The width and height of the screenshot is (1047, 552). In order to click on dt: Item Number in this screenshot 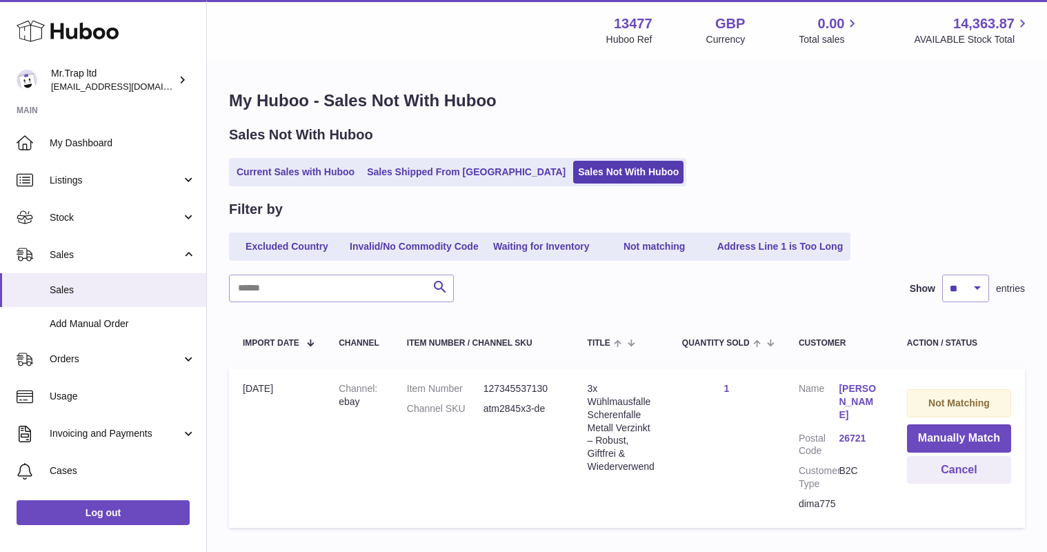, I will do `click(445, 388)`.